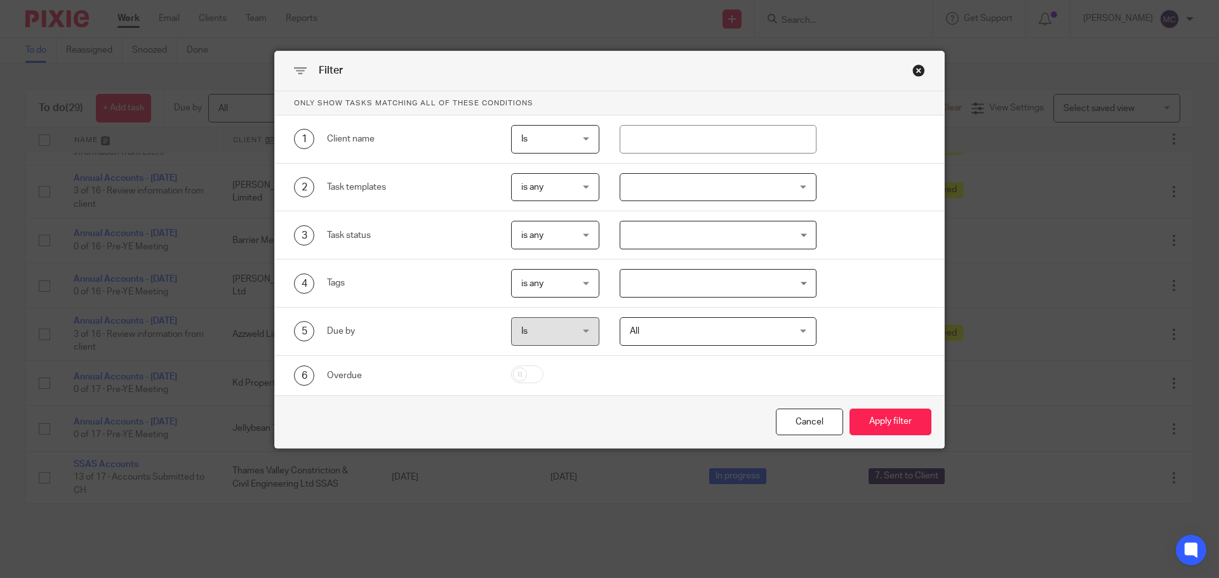  What do you see at coordinates (409, 187) in the screenshot?
I see `div: Task templates` at bounding box center [409, 187].